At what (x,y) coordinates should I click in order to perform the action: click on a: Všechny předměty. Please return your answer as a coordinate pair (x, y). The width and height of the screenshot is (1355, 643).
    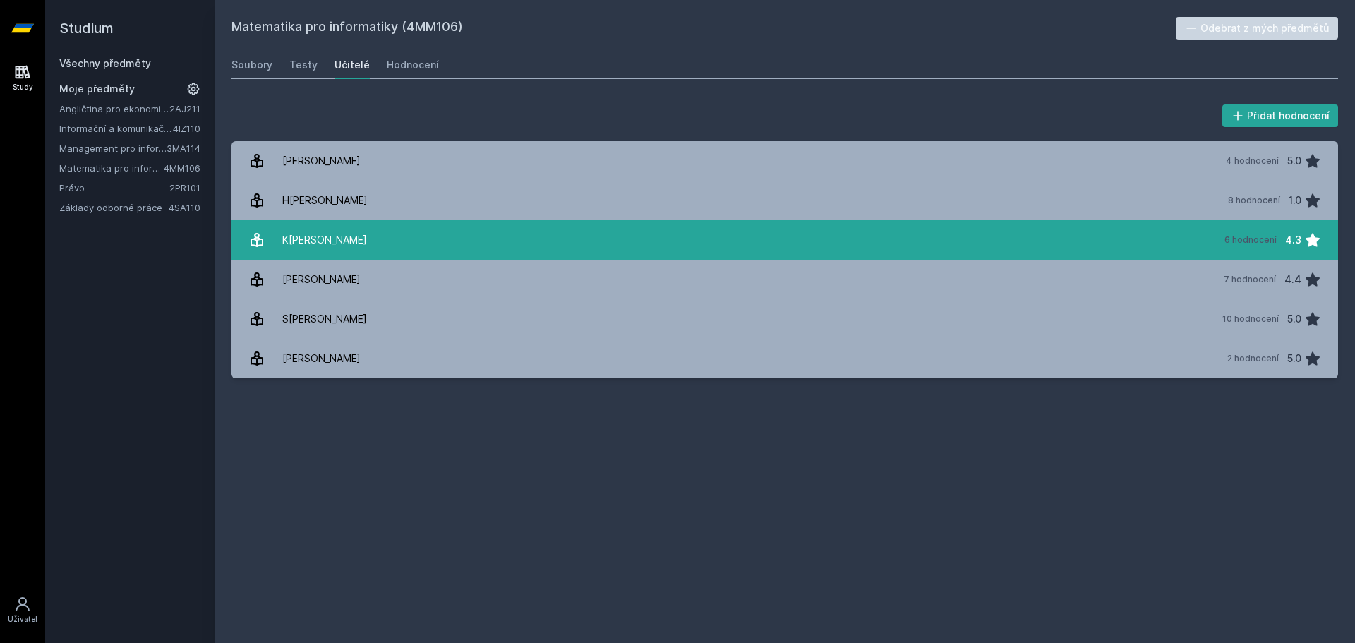
    Looking at the image, I should click on (105, 63).